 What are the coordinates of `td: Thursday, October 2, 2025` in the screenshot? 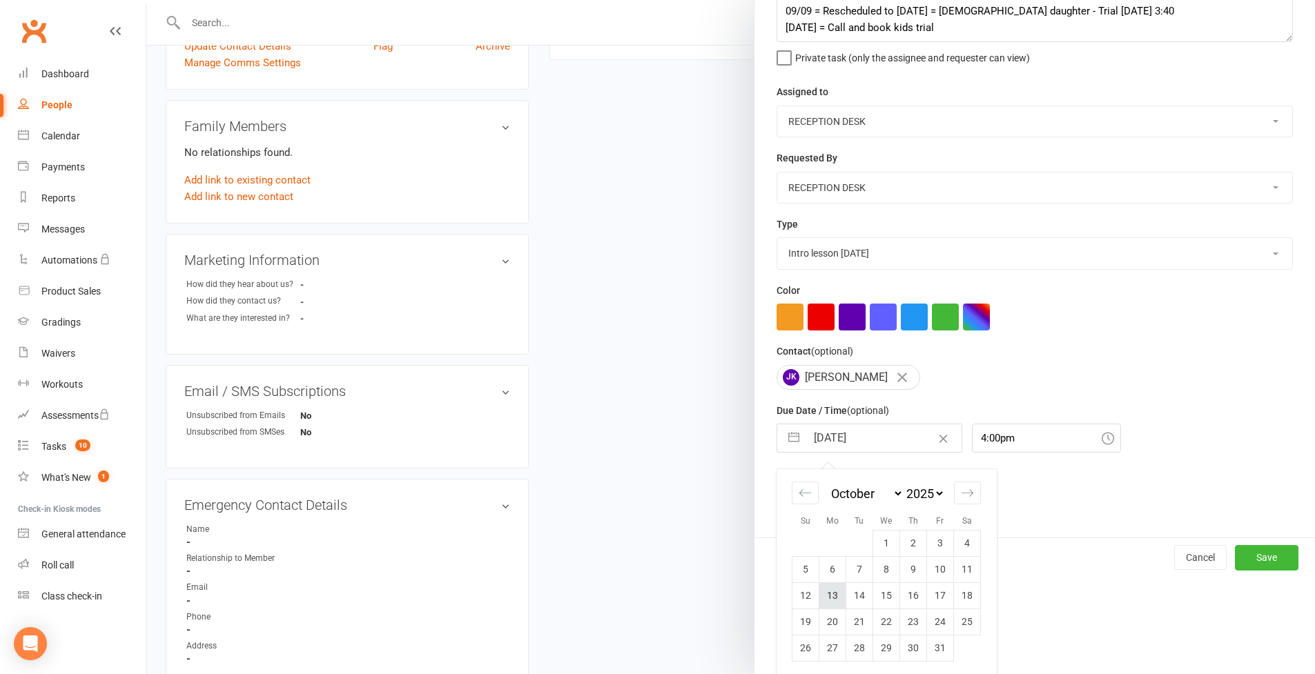 It's located at (913, 543).